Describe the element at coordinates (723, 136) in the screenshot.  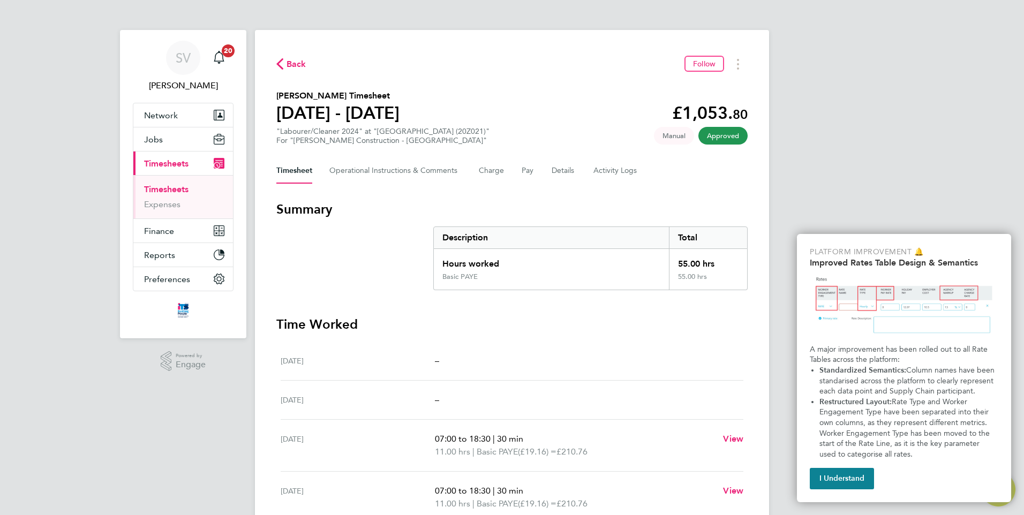
I see `span: This timesheet has been approved.` at that location.